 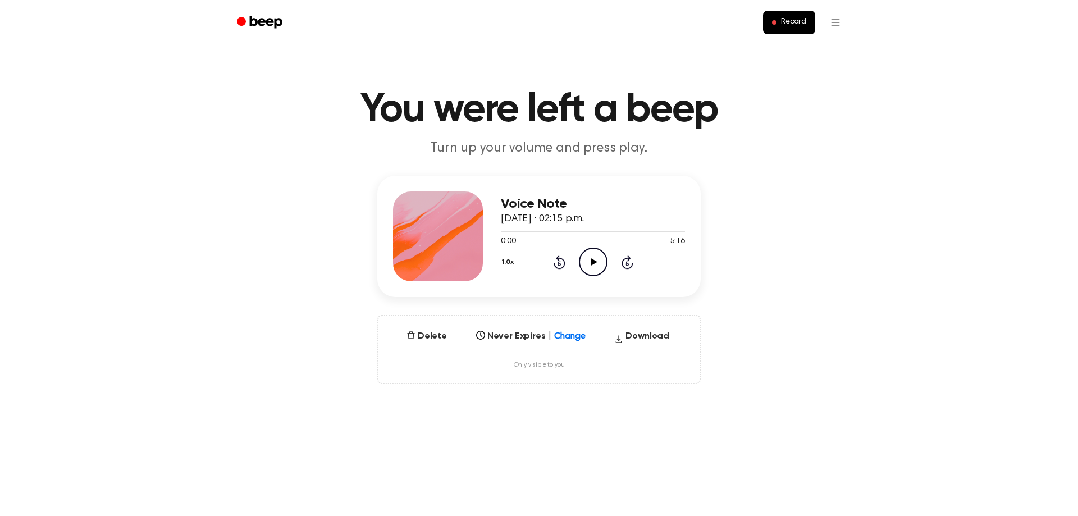 I want to click on button: Record, so click(x=789, y=22).